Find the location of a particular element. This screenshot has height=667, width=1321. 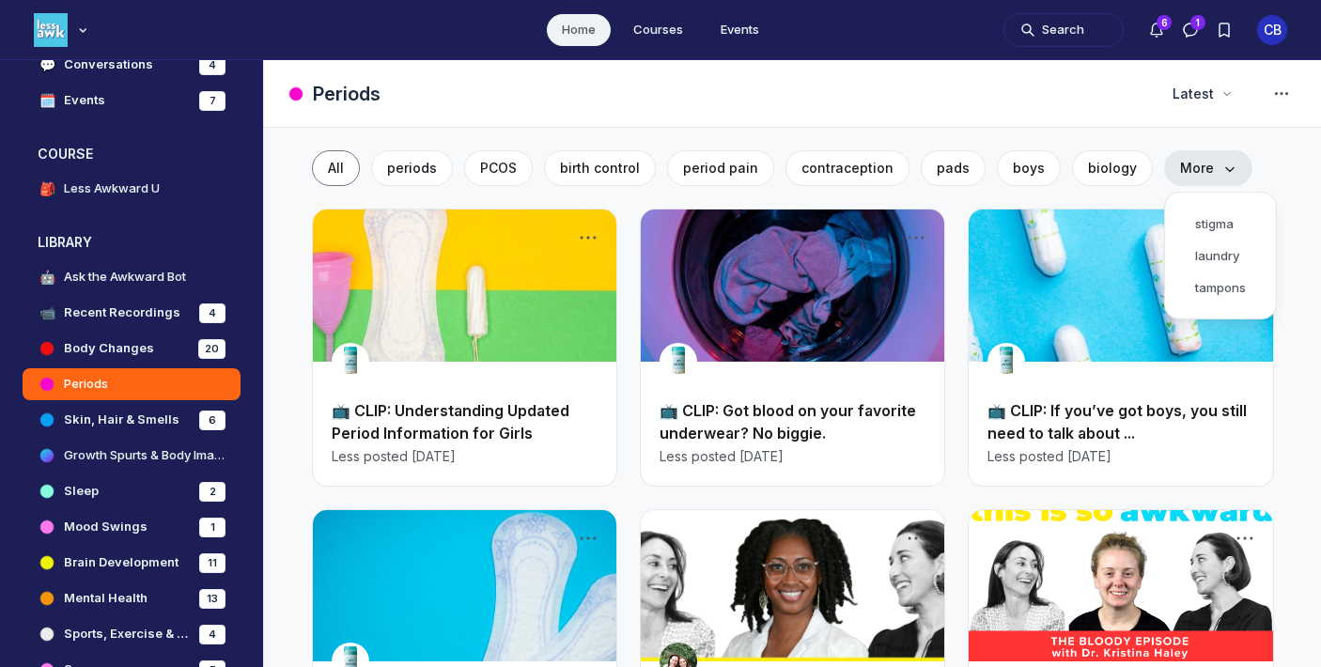

h4: Mental Health is located at coordinates (105, 599).